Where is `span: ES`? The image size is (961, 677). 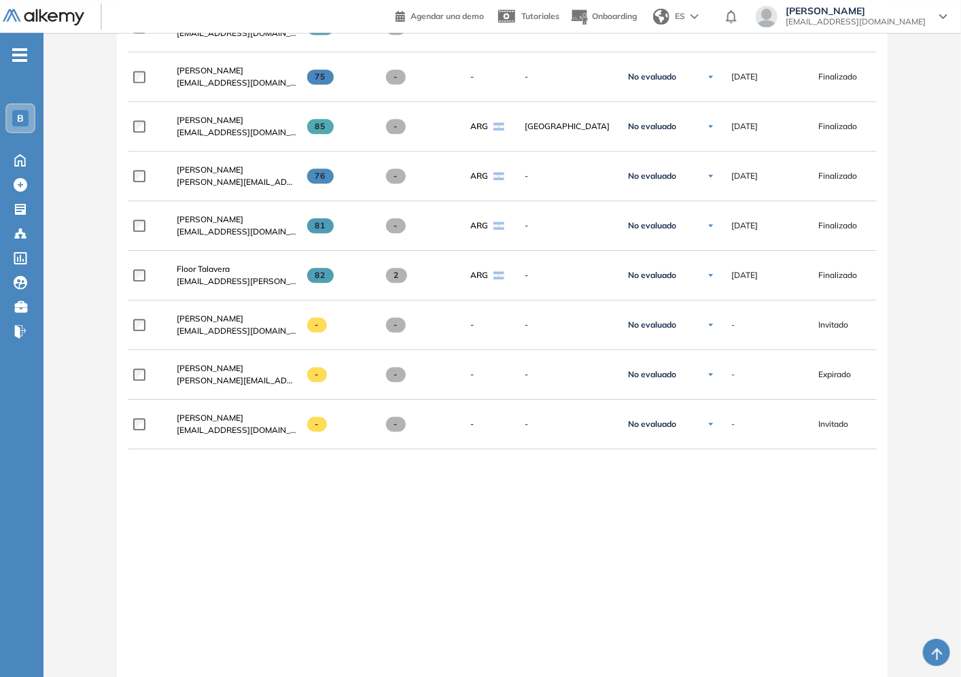 span: ES is located at coordinates (680, 16).